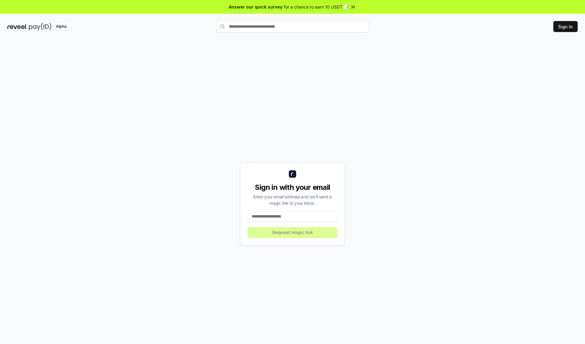 This screenshot has height=344, width=585. I want to click on img: logo_small, so click(292, 174).